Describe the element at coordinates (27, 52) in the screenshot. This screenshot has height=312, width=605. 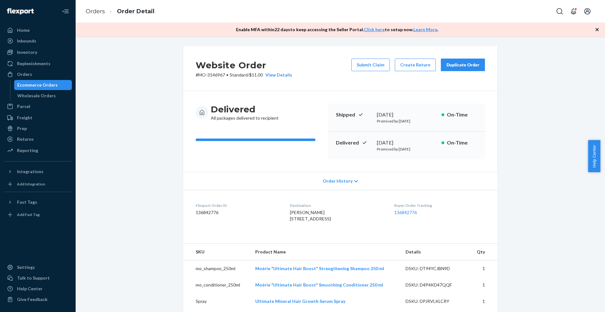
I see `div: Inventory` at that location.